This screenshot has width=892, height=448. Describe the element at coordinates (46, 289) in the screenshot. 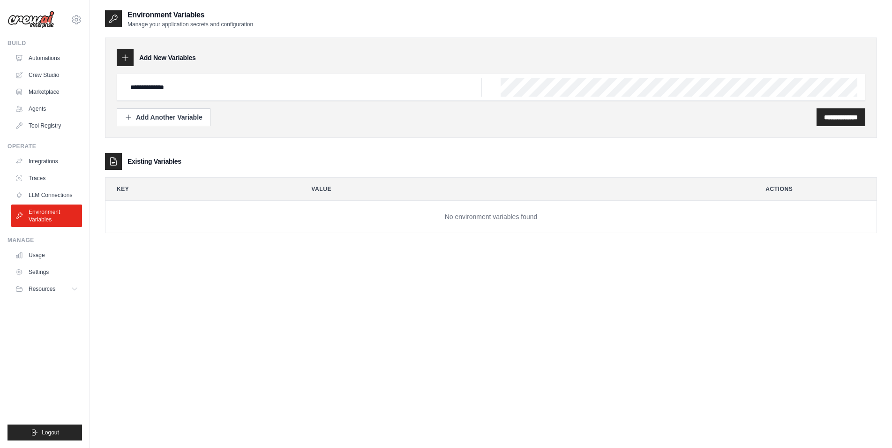

I see `button: Resources` at that location.